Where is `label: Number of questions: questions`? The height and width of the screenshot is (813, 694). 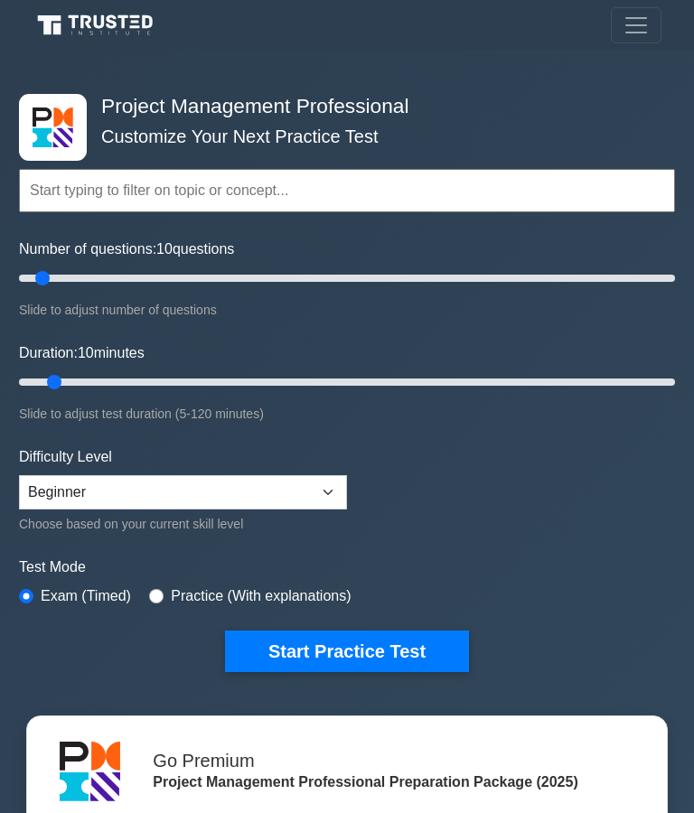
label: Number of questions: questions is located at coordinates (126, 249).